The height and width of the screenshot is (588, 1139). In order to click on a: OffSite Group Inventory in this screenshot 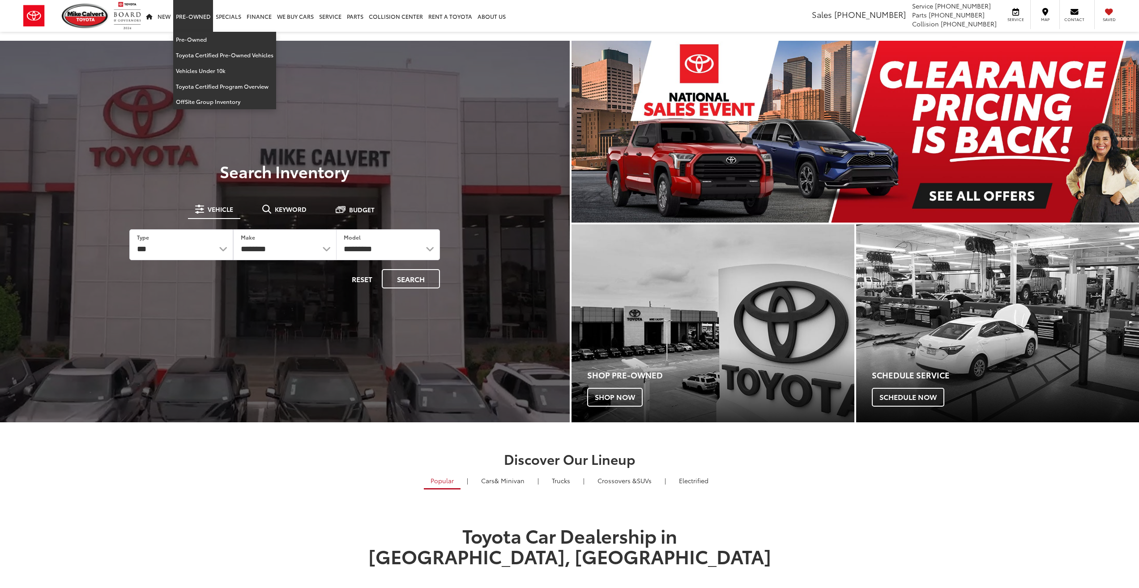, I will do `click(225, 102)`.